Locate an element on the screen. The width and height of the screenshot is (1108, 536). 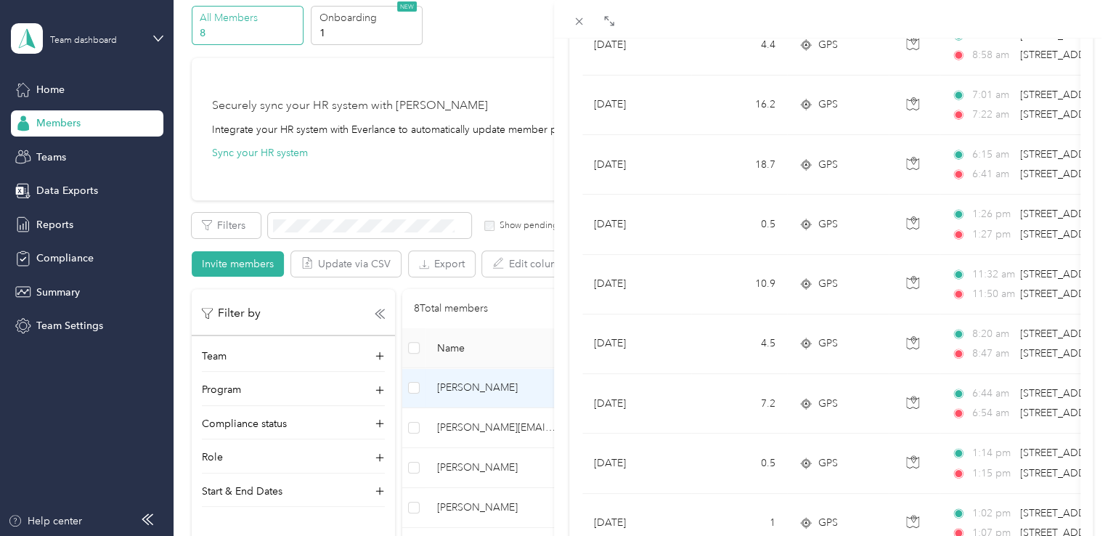
td: 7.2 is located at coordinates (739, 404).